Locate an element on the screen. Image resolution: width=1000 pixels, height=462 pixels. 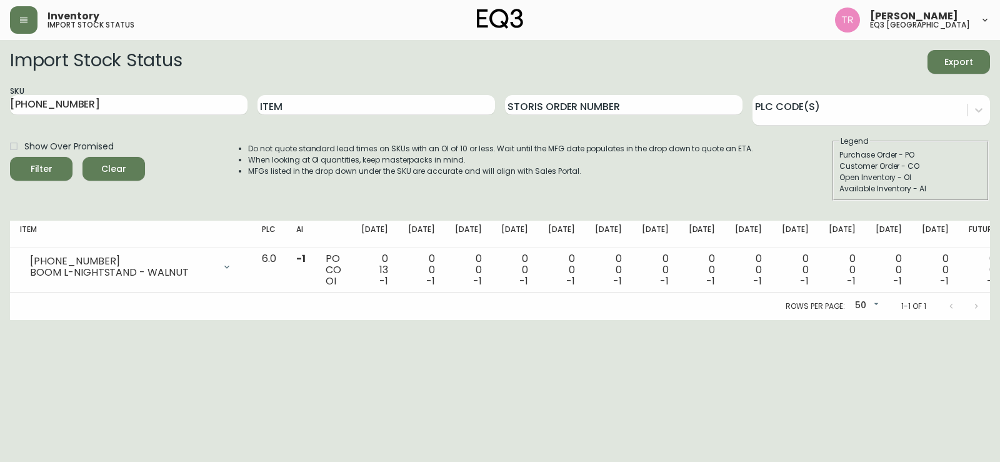
div: Filter is located at coordinates (41, 169).